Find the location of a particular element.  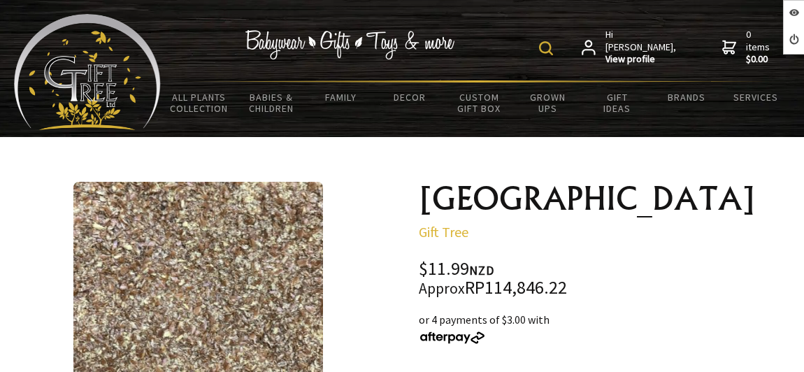

img: product search is located at coordinates (546, 48).